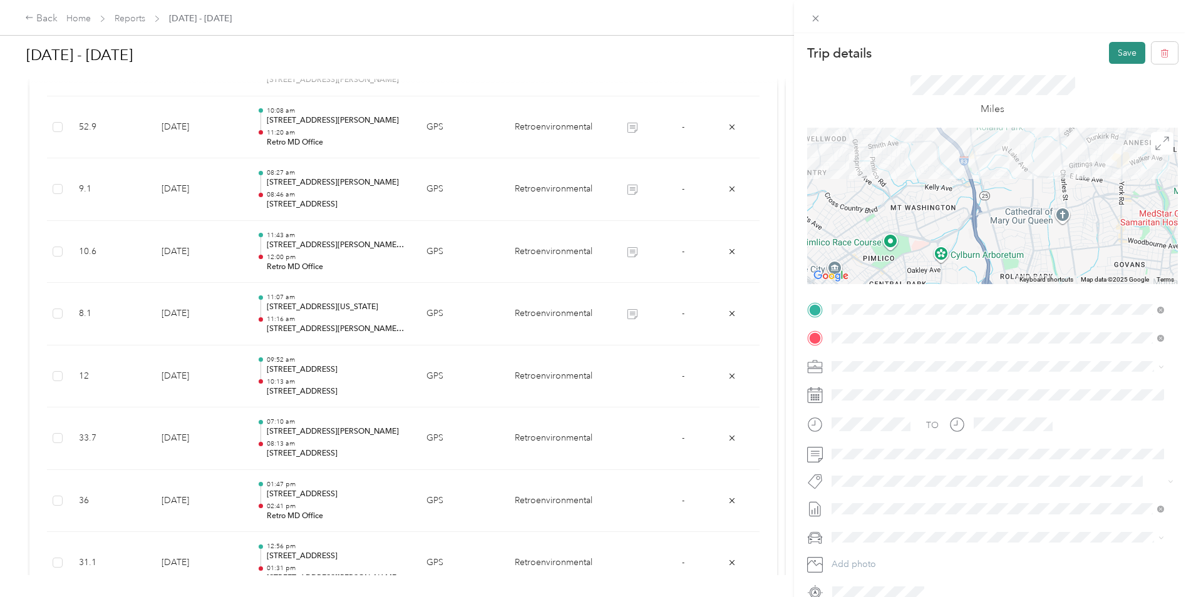 This screenshot has width=1191, height=597. Describe the element at coordinates (1047, 280) in the screenshot. I see `button: Keyboard shortcuts` at that location.